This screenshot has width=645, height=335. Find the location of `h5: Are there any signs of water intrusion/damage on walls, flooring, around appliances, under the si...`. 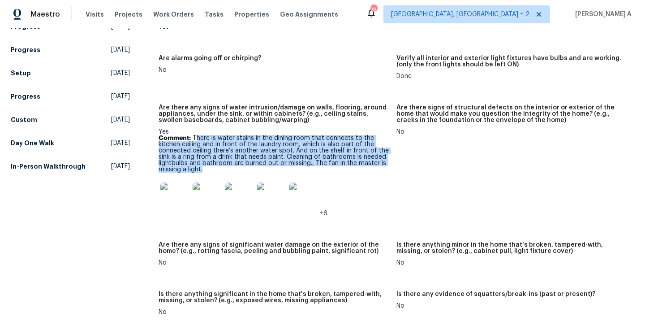

h5: Are there any signs of water intrusion/damage on walls, flooring, around appliances, under the si... is located at coordinates (274, 114).